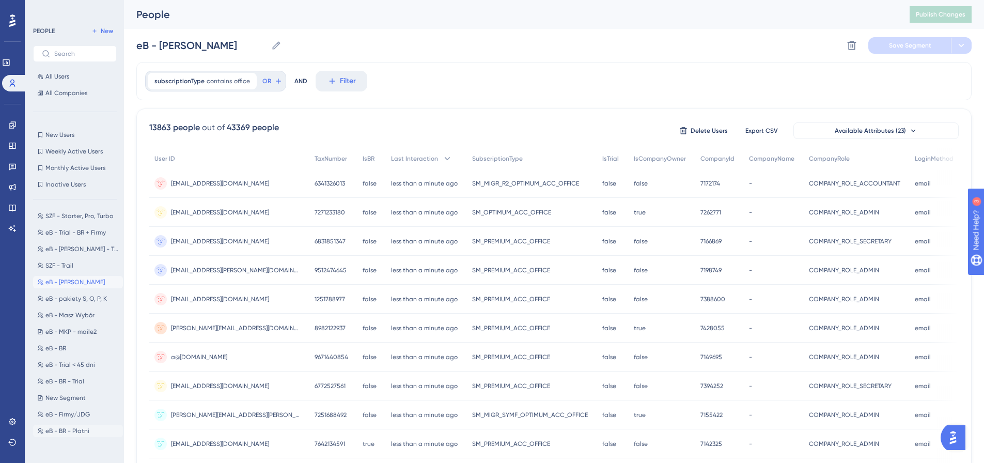 The image size is (984, 463). Describe the element at coordinates (219, 81) in the screenshot. I see `span: contains` at that location.